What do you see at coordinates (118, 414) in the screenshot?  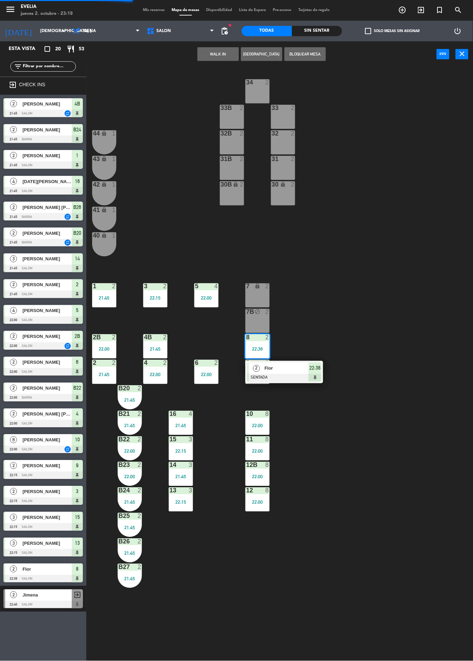 I see `div: B21` at bounding box center [118, 414].